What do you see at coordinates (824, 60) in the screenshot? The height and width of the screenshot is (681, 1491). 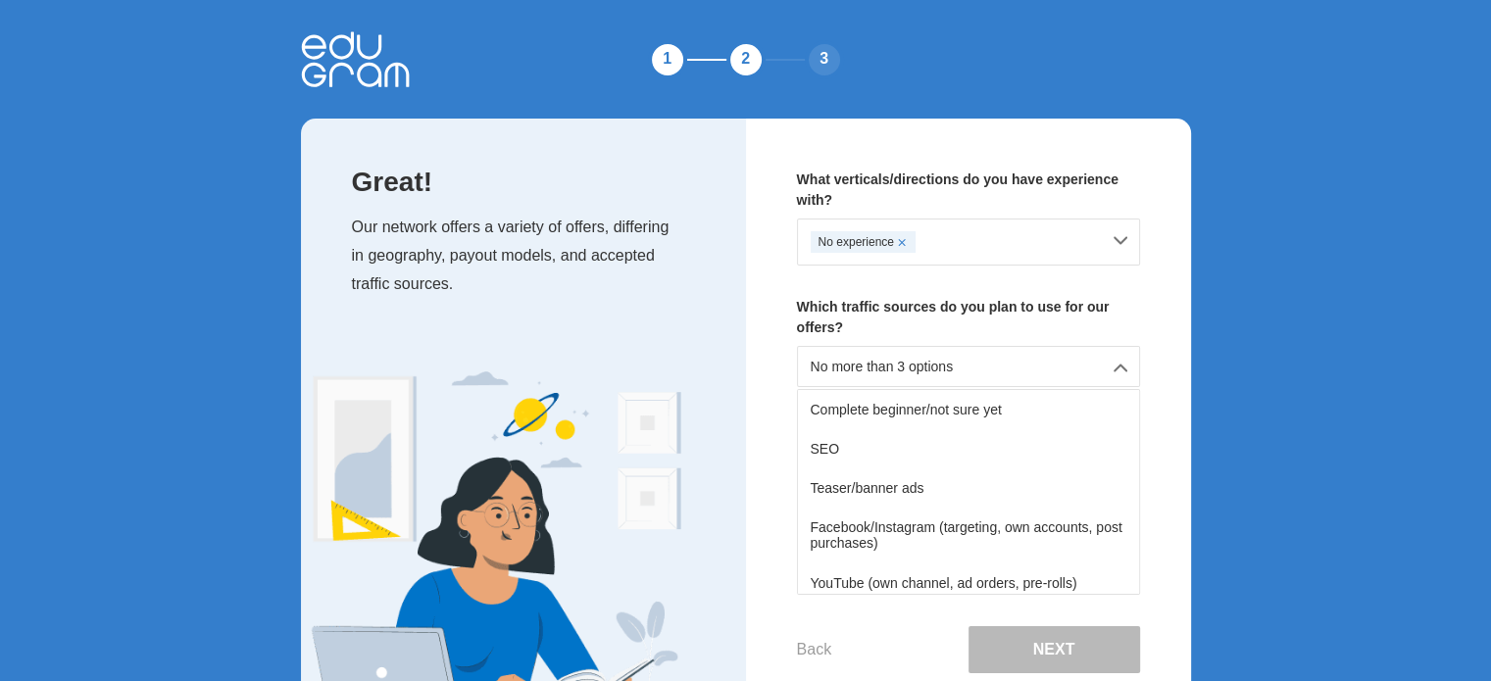 I see `div: 3` at bounding box center [824, 60].